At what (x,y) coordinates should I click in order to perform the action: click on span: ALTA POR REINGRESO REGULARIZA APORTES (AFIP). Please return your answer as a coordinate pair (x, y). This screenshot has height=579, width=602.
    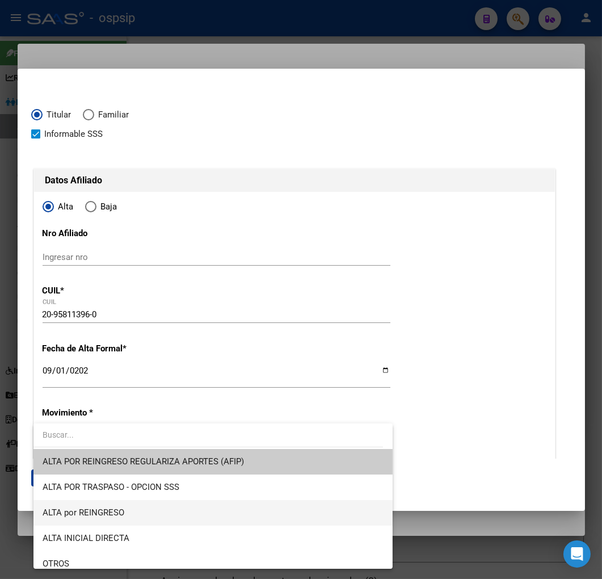
    Looking at the image, I should click on (143, 461).